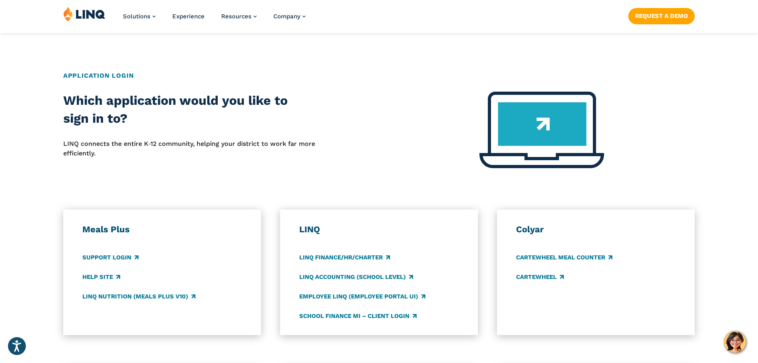  Describe the element at coordinates (137, 16) in the screenshot. I see `span: Solutions` at that location.